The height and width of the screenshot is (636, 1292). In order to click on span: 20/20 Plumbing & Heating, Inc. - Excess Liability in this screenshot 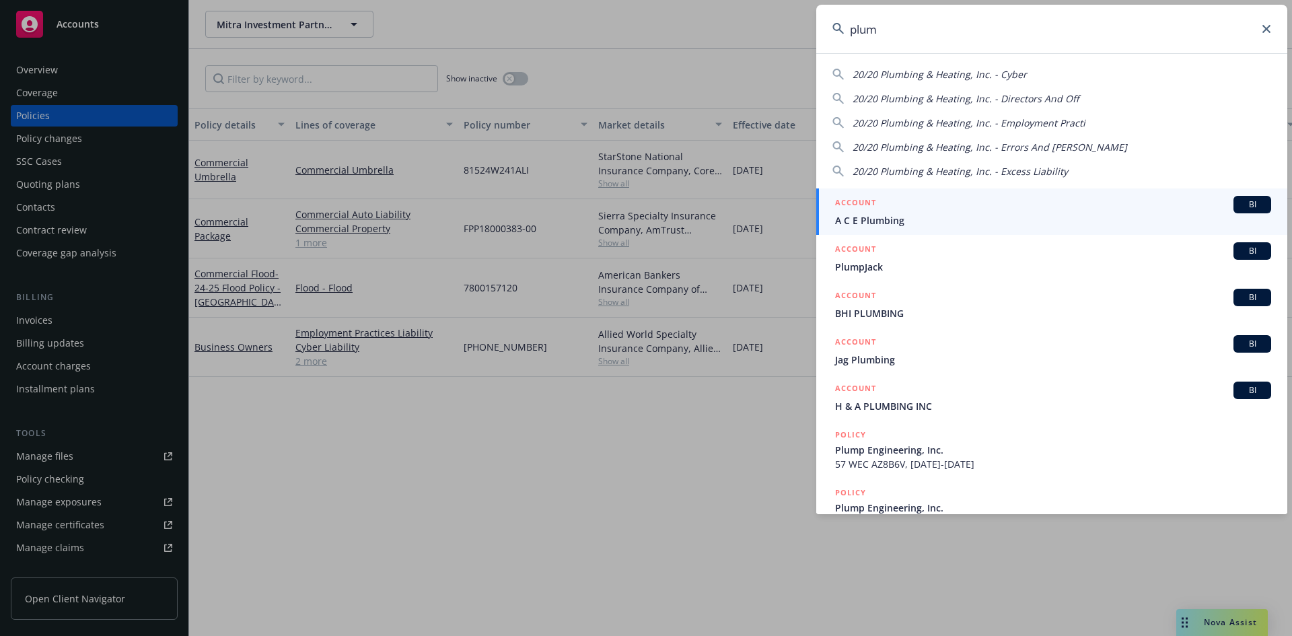, I will do `click(960, 171)`.